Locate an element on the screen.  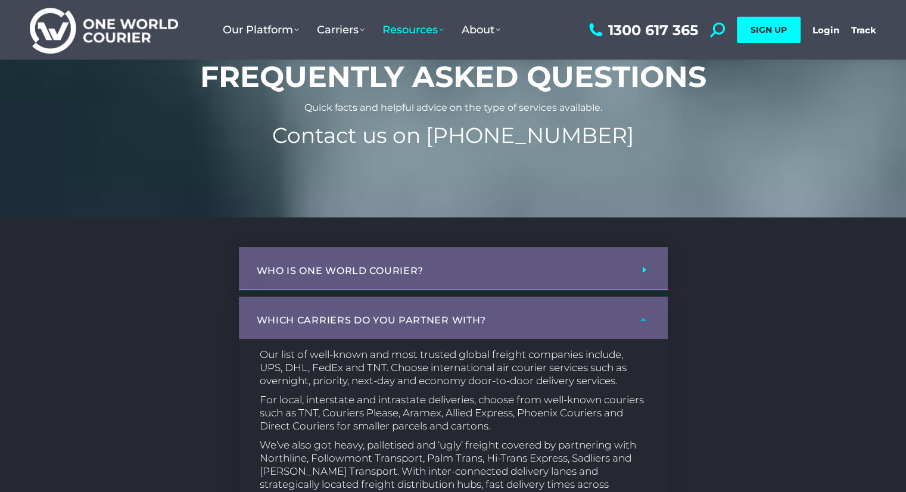
span: About is located at coordinates (481, 30).